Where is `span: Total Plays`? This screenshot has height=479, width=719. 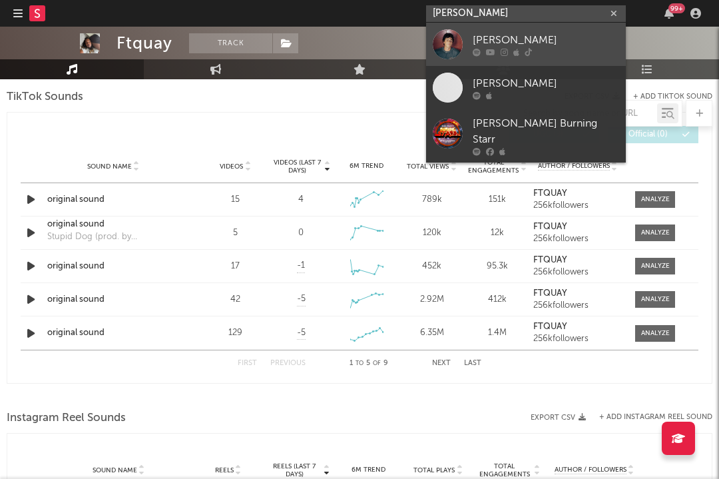 span: Total Plays is located at coordinates (434, 470).